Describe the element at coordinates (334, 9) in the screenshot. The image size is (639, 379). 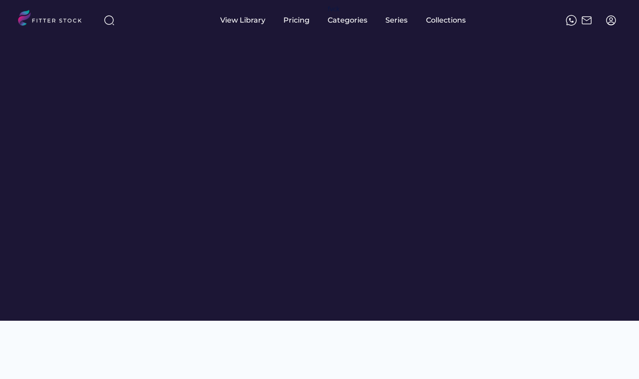
I see `div: fvck` at that location.